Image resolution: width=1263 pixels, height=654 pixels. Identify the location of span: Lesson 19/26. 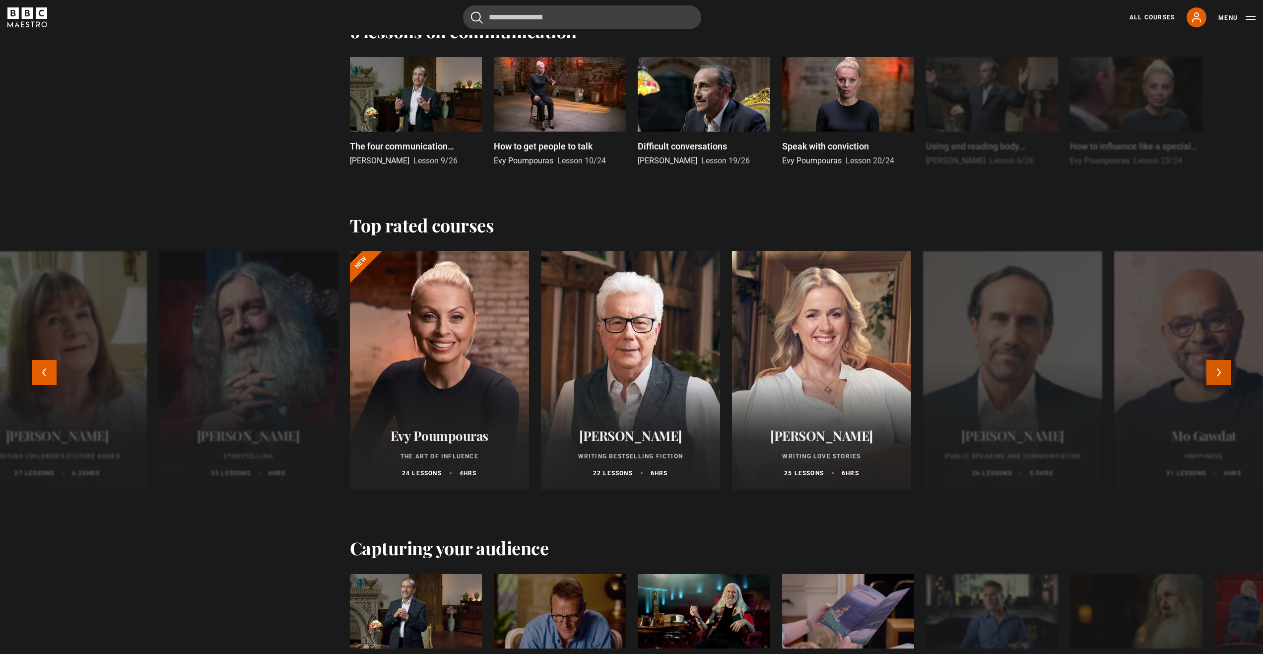
(726, 160).